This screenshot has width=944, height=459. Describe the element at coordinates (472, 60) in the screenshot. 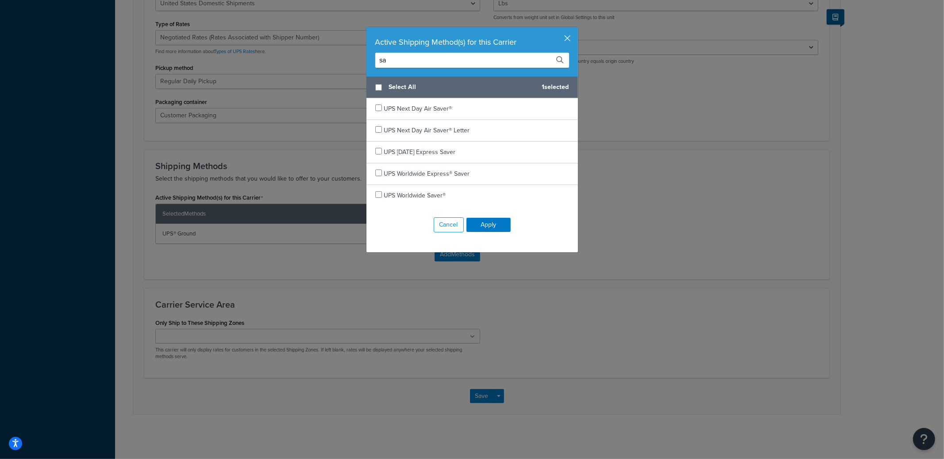

I see `input: Search` at that location.